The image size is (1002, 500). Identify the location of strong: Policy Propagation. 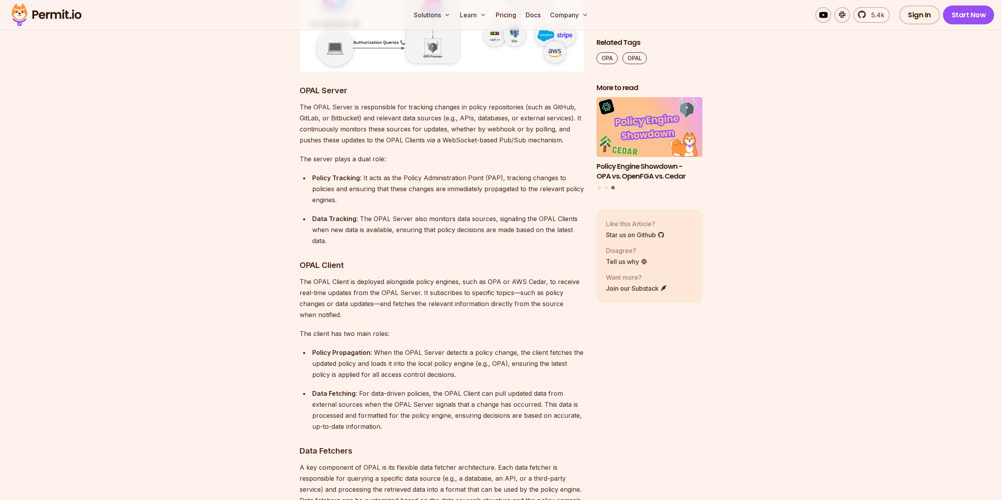
(341, 353).